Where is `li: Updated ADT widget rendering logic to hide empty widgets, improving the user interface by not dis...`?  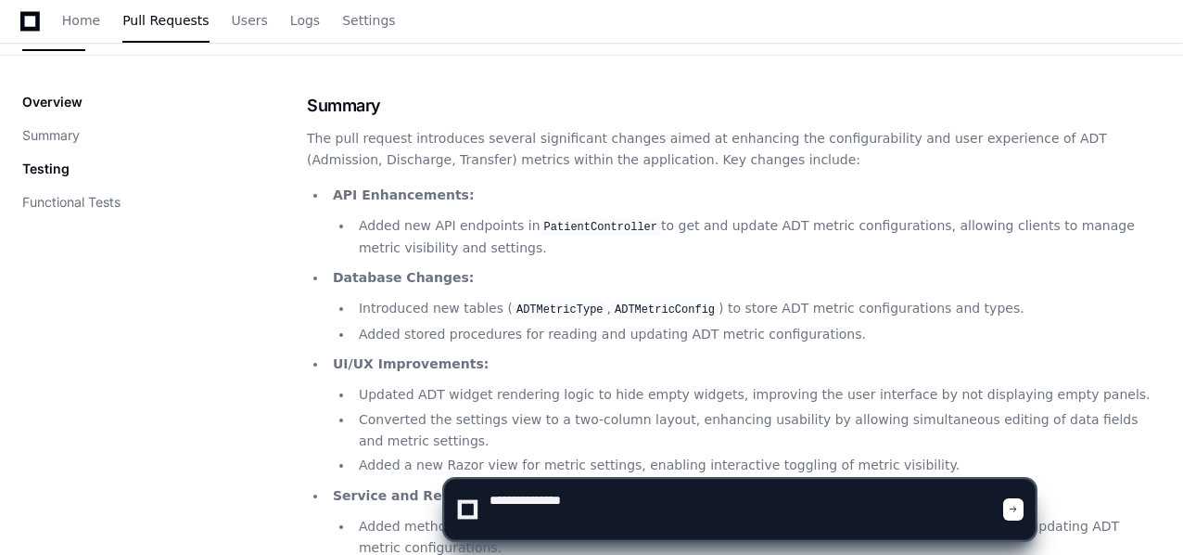
li: Updated ADT widget rendering logic to hide empty widgets, improving the user interface by not dis... is located at coordinates (757, 394).